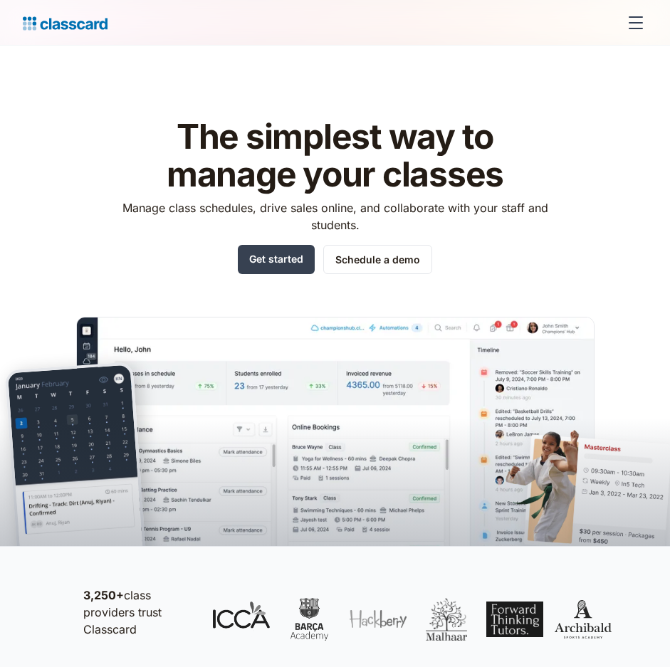  Describe the element at coordinates (65, 23) in the screenshot. I see `a: home` at that location.